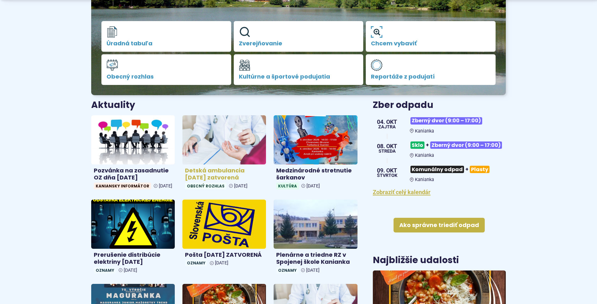  I want to click on span: Zverejňovanie, so click(298, 43).